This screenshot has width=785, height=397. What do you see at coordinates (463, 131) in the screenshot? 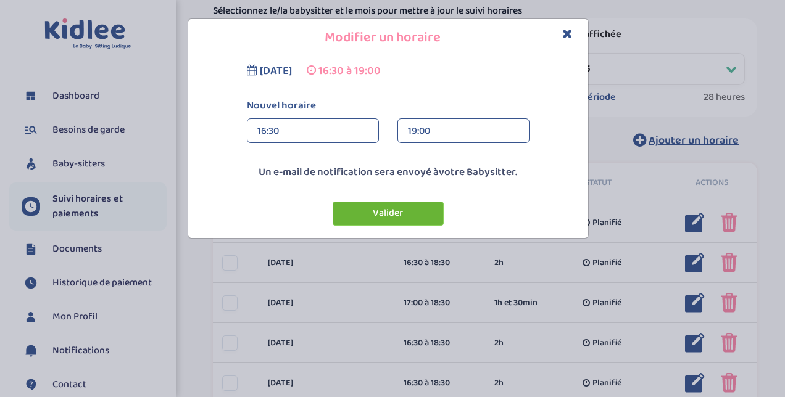
I see `div: 19:00` at bounding box center [463, 131].